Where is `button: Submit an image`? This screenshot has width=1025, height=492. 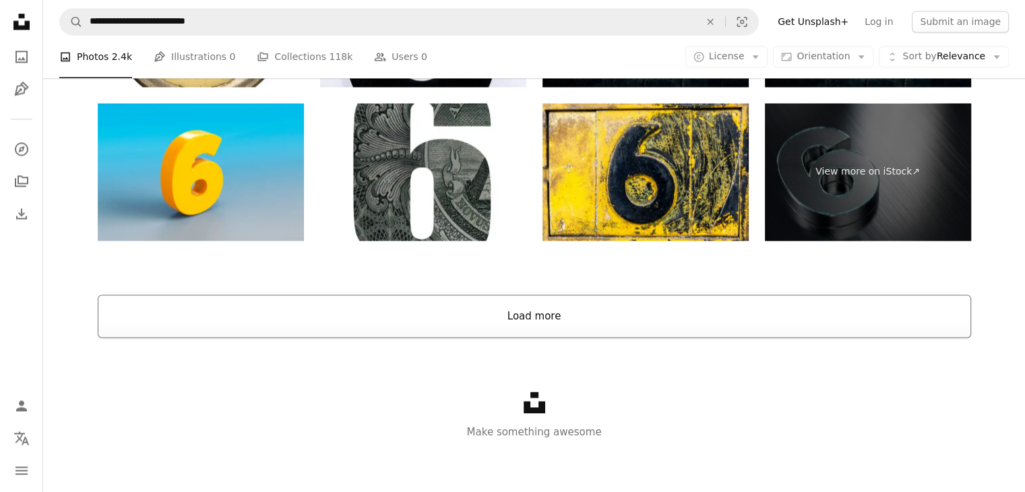
button: Submit an image is located at coordinates (960, 22).